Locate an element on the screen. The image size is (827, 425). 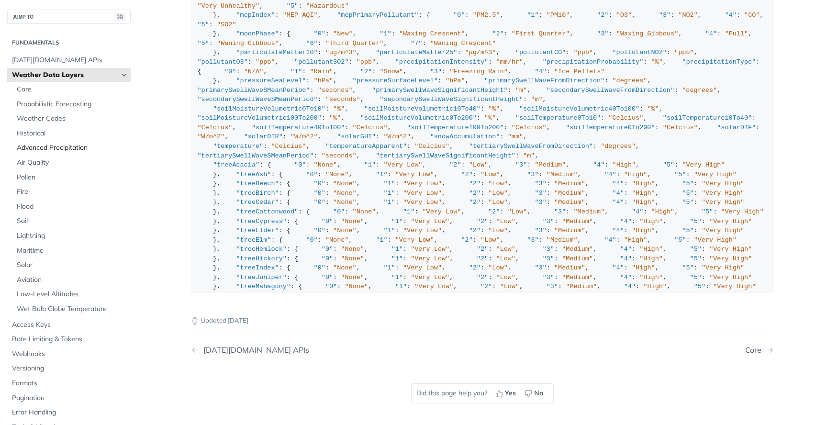
span: Fire is located at coordinates (72, 192).